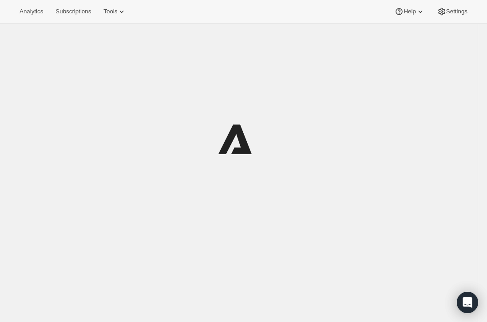 This screenshot has height=322, width=487. I want to click on button: Tools, so click(114, 12).